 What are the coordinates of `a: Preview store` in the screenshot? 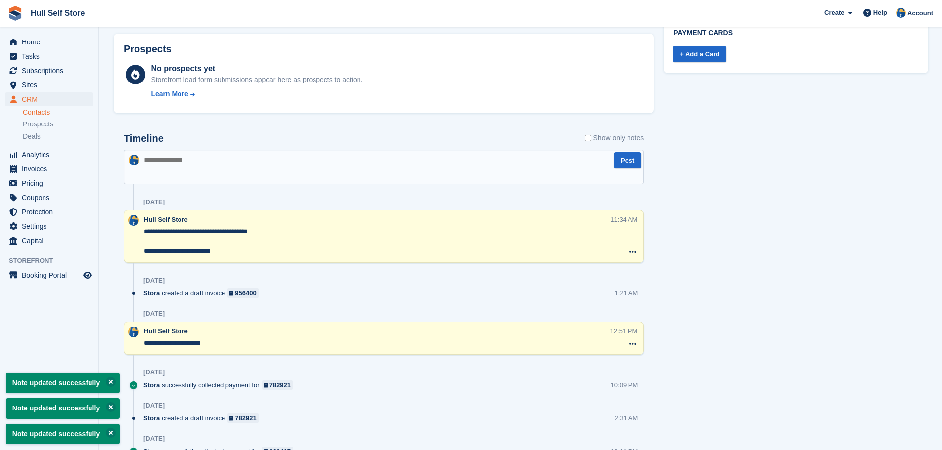 It's located at (87, 275).